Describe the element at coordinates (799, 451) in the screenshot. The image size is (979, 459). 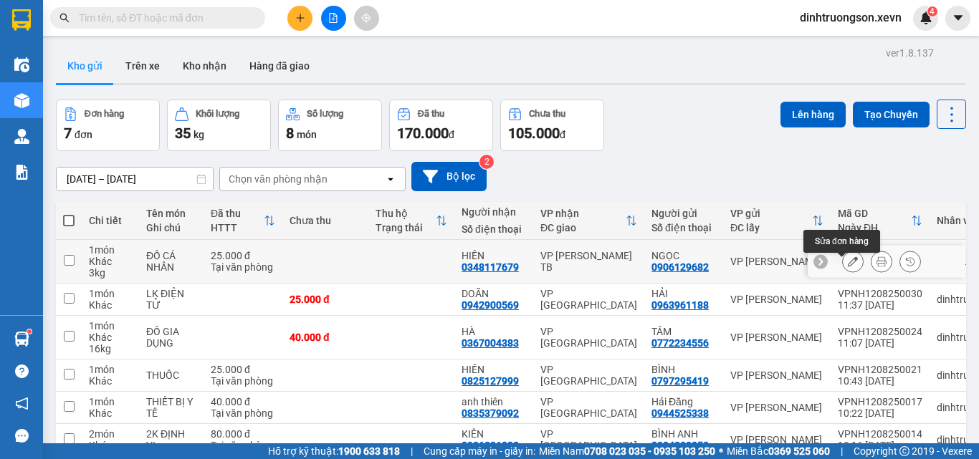
I see `strong: 0369 525 060` at that location.